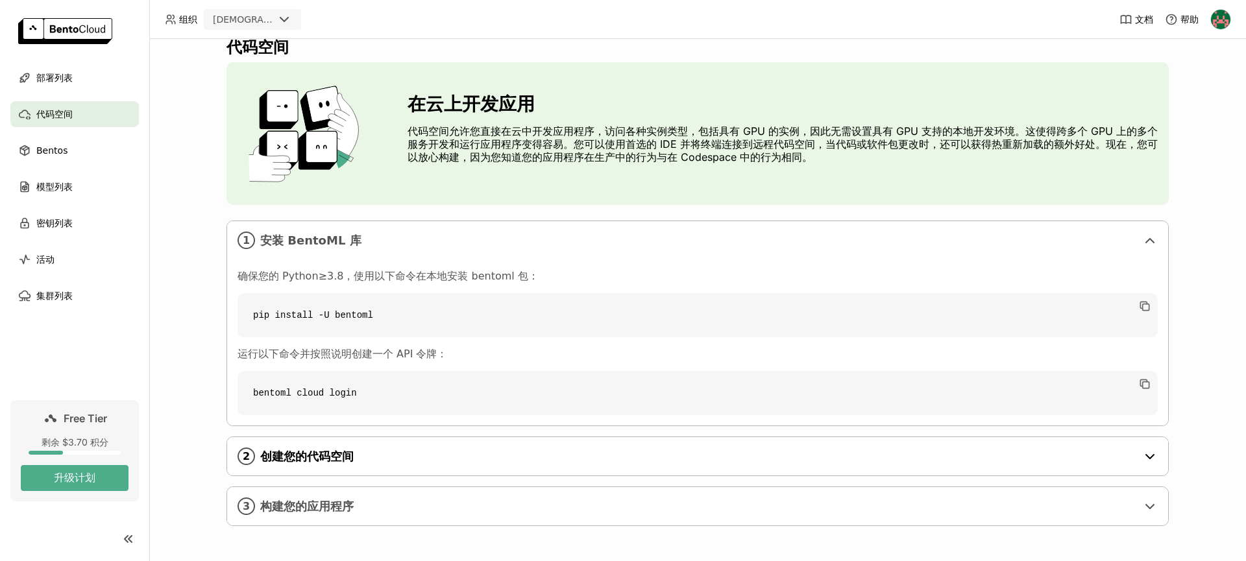 The image size is (1246, 561). I want to click on i: 1, so click(246, 240).